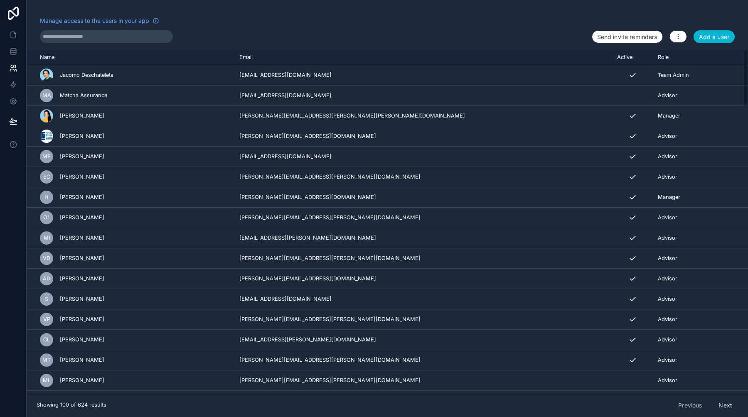 This screenshot has width=748, height=417. What do you see at coordinates (47, 177) in the screenshot?
I see `span: EC` at bounding box center [47, 177].